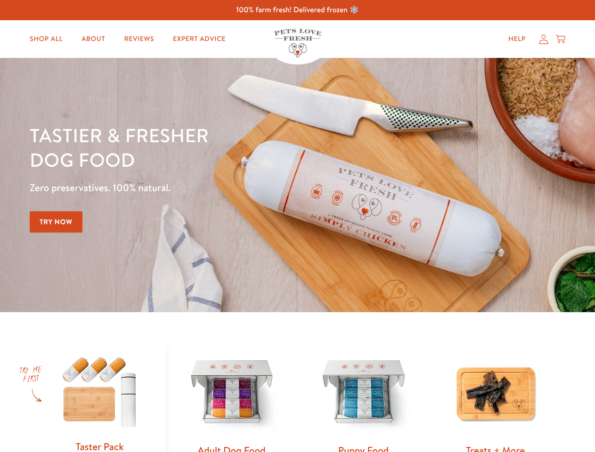 The width and height of the screenshot is (595, 452). Describe the element at coordinates (208, 147) in the screenshot. I see `h1: Tastier & fresher dog food` at that location.